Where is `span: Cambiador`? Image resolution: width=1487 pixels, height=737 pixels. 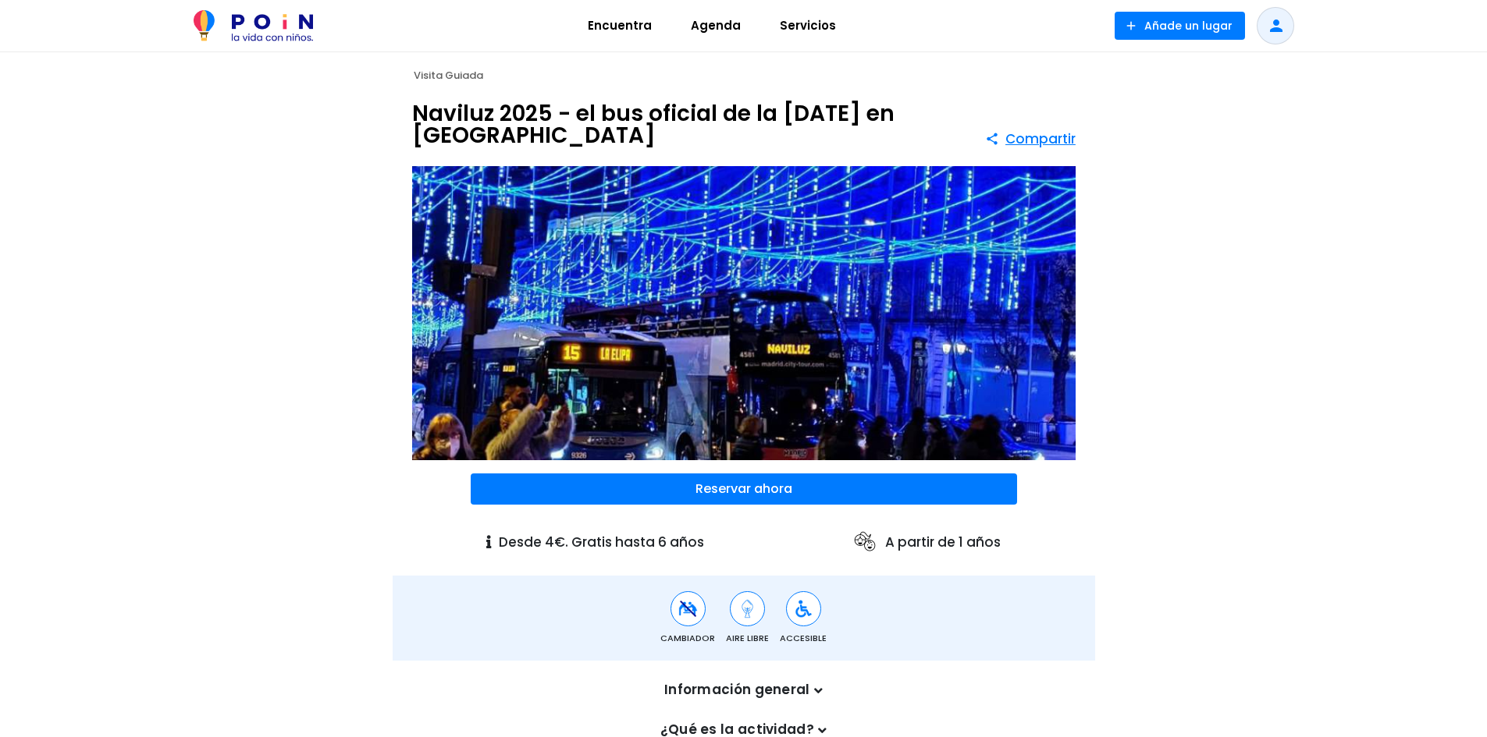 span: Cambiador is located at coordinates (688, 638).